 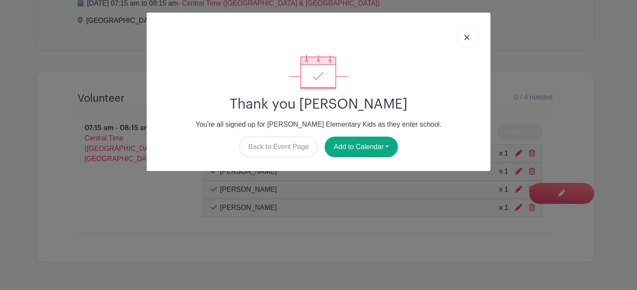 I want to click on a: Back to Event Page, so click(x=278, y=147).